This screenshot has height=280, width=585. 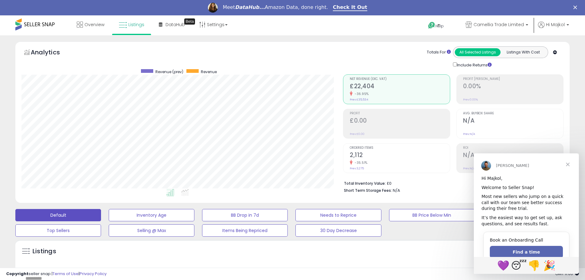 I want to click on div: Include Returns, so click(x=473, y=64).